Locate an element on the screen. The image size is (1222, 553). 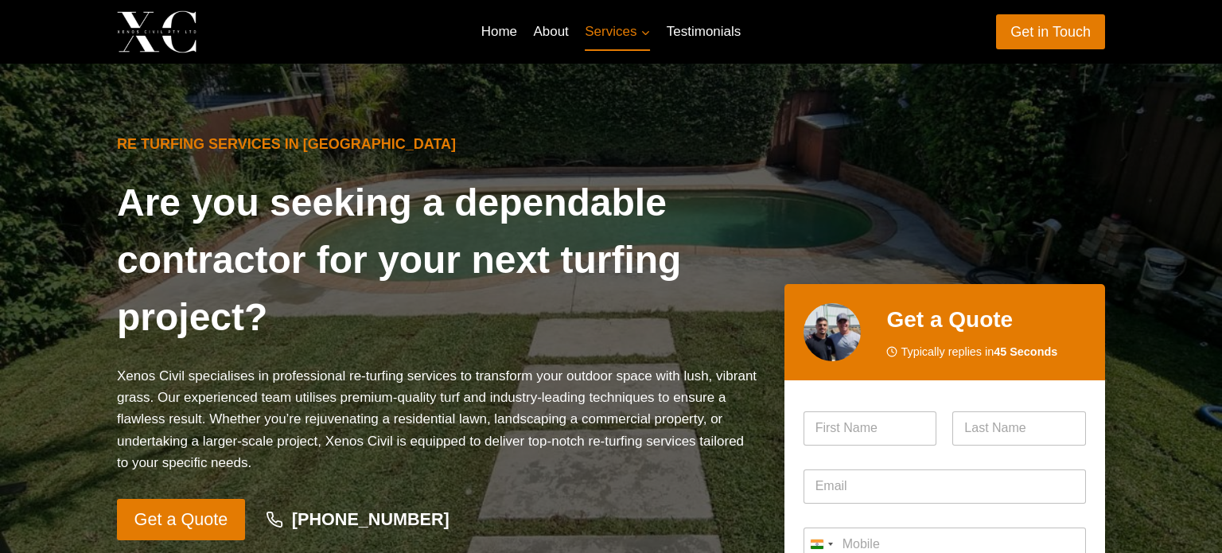
input: Last Name is located at coordinates (1019, 428).